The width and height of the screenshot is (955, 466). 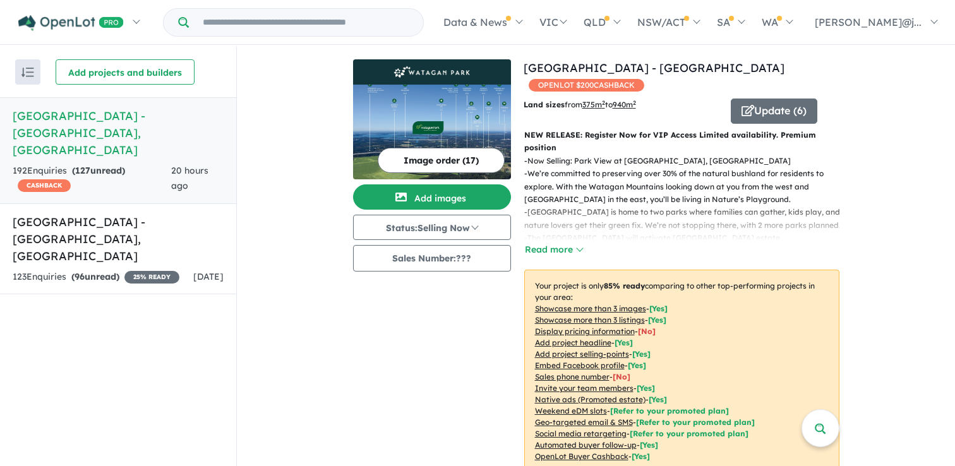 What do you see at coordinates (572, 376) in the screenshot?
I see `u: Sales phone number` at bounding box center [572, 376].